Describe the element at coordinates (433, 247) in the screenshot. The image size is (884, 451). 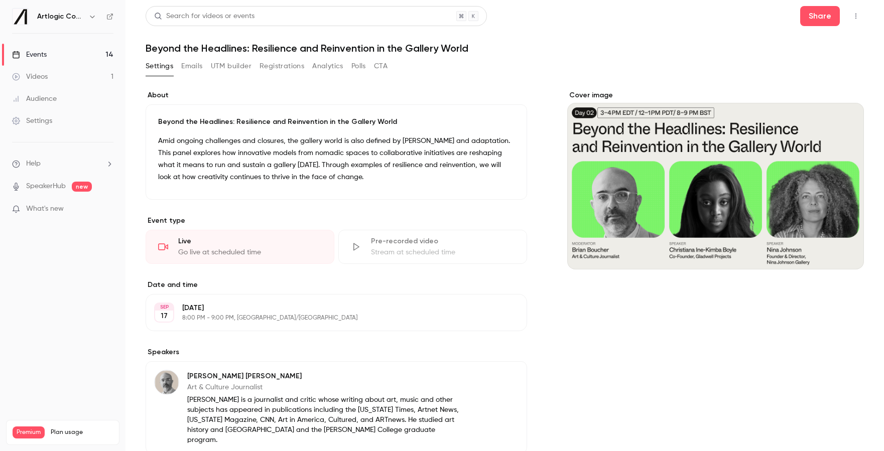
I see `div: Pre-recorded videoStream at scheduled time` at that location.